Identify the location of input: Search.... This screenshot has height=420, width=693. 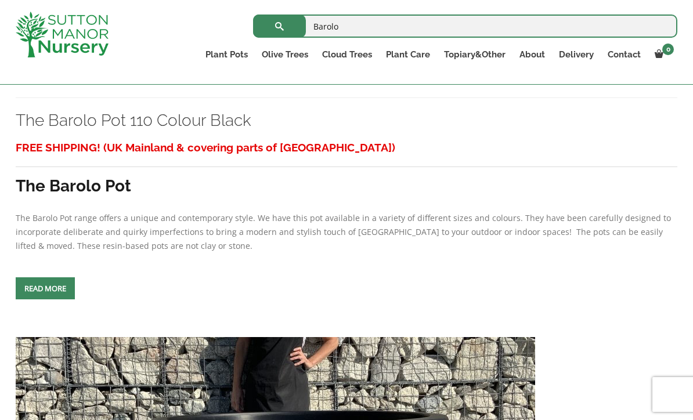
(465, 26).